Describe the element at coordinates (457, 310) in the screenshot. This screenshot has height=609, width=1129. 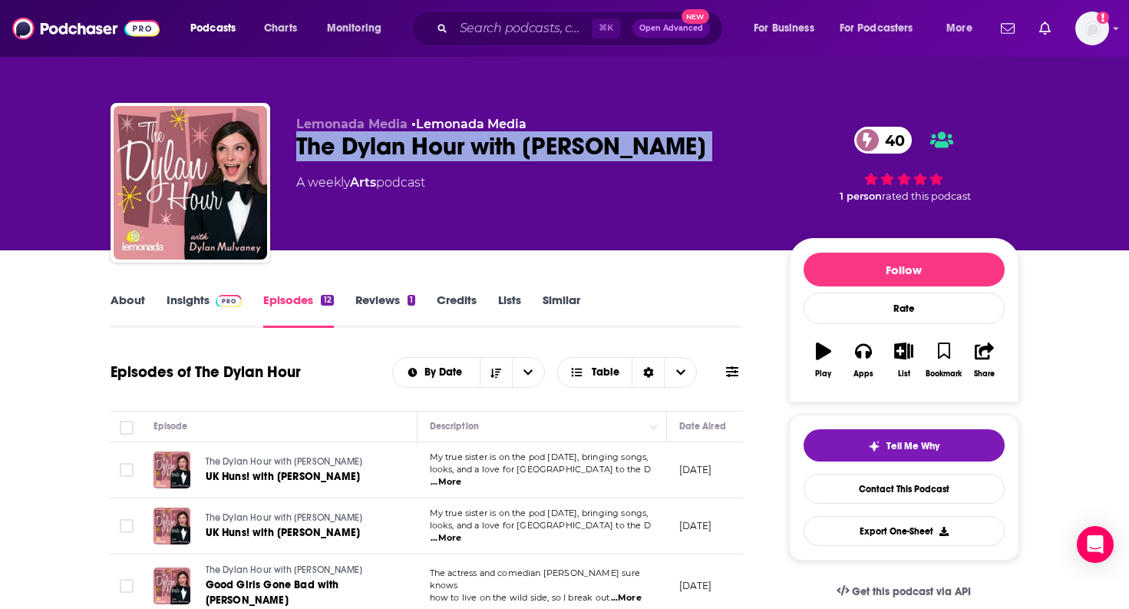
I see `a: Credits` at that location.